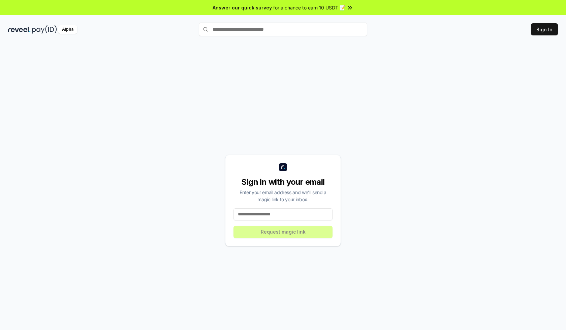  I want to click on span: Answer our quick survey, so click(242, 7).